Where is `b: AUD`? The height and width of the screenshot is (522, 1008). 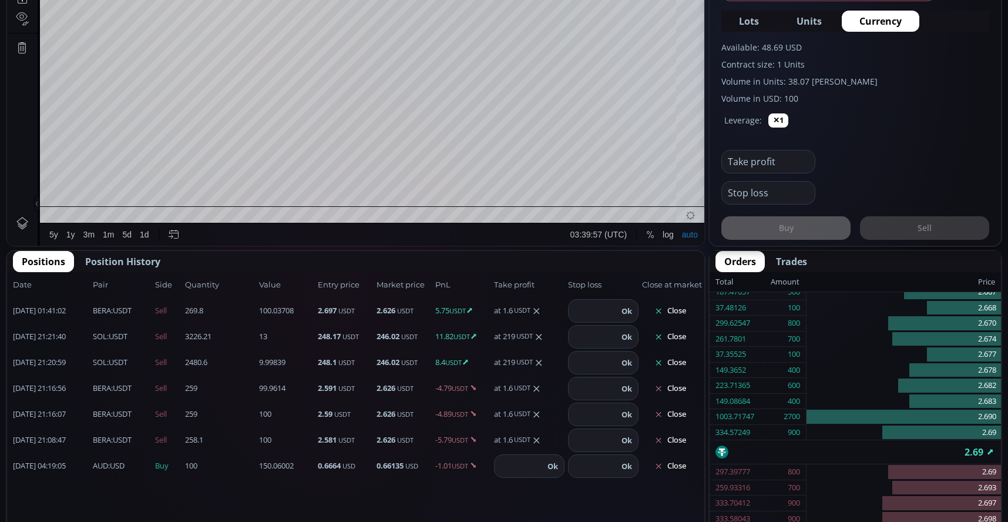 b: AUD is located at coordinates (100, 465).